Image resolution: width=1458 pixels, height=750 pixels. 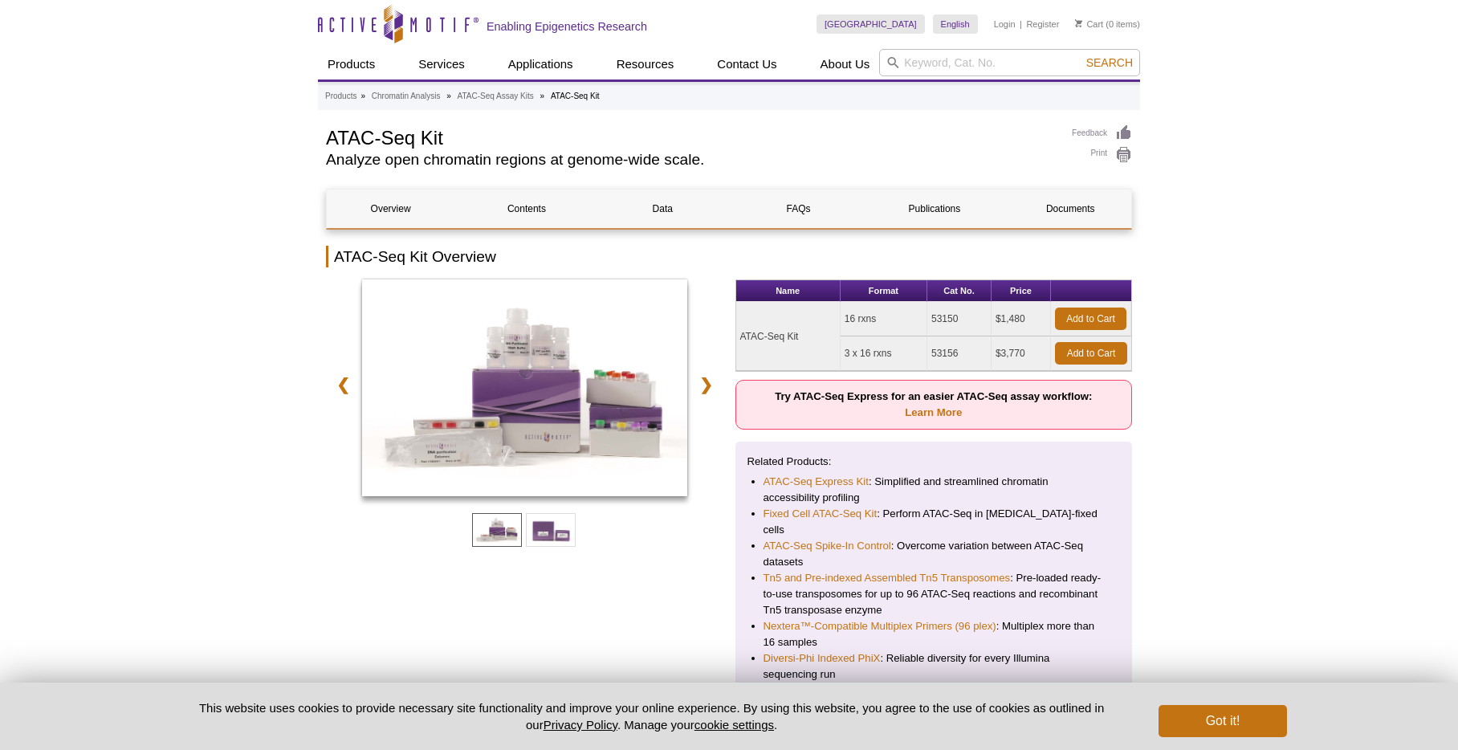 I want to click on img: Your Cart, so click(x=1078, y=23).